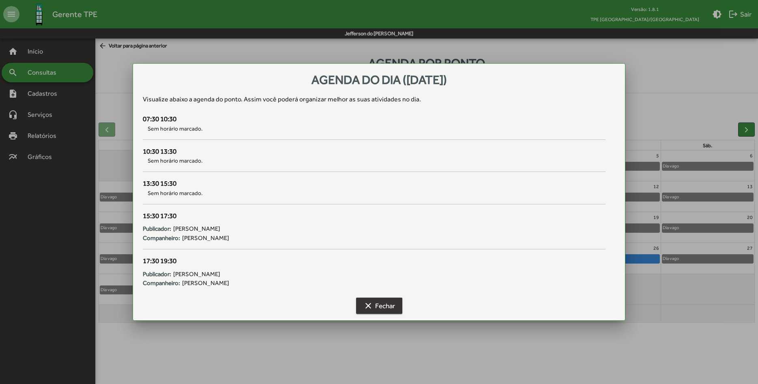 The height and width of the screenshot is (384, 758). What do you see at coordinates (374, 261) in the screenshot?
I see `div: 17:30 19:30` at bounding box center [374, 261].